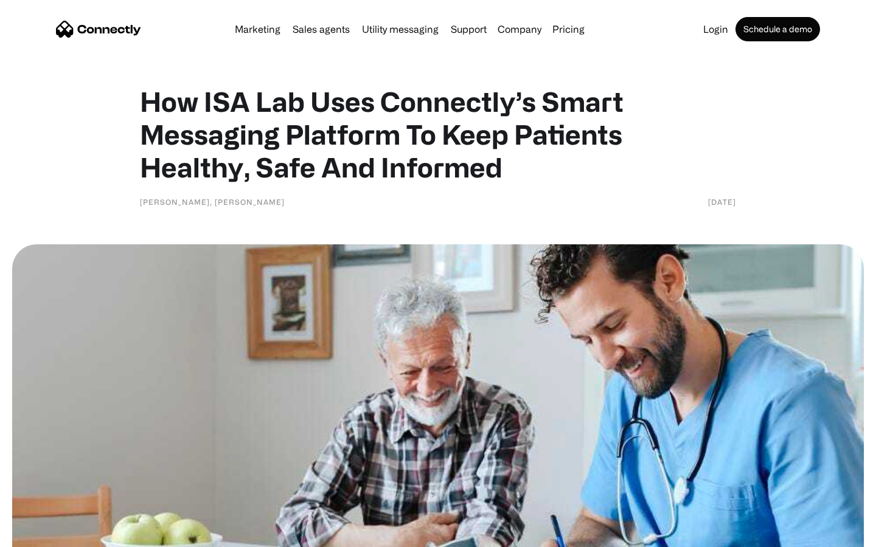  I want to click on a: Marketing, so click(257, 29).